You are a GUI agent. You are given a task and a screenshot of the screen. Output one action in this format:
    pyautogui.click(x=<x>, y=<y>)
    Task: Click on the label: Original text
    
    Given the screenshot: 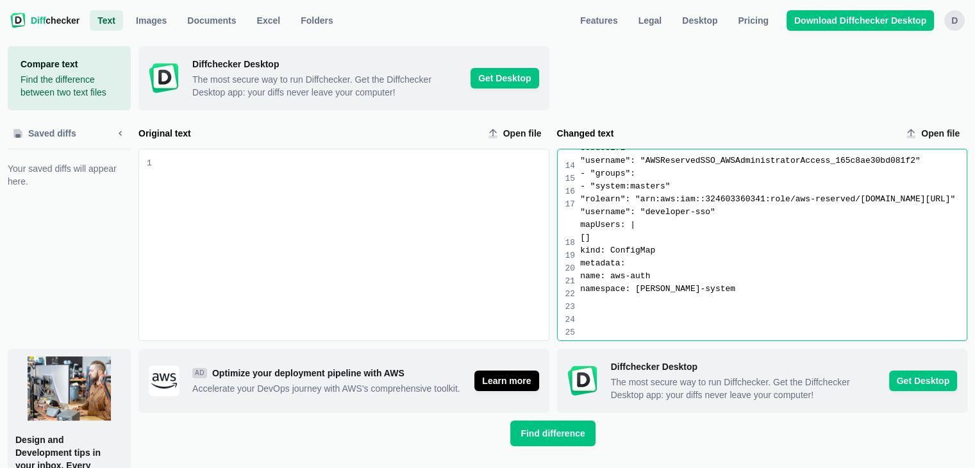 What is the action you would take?
    pyautogui.click(x=308, y=133)
    